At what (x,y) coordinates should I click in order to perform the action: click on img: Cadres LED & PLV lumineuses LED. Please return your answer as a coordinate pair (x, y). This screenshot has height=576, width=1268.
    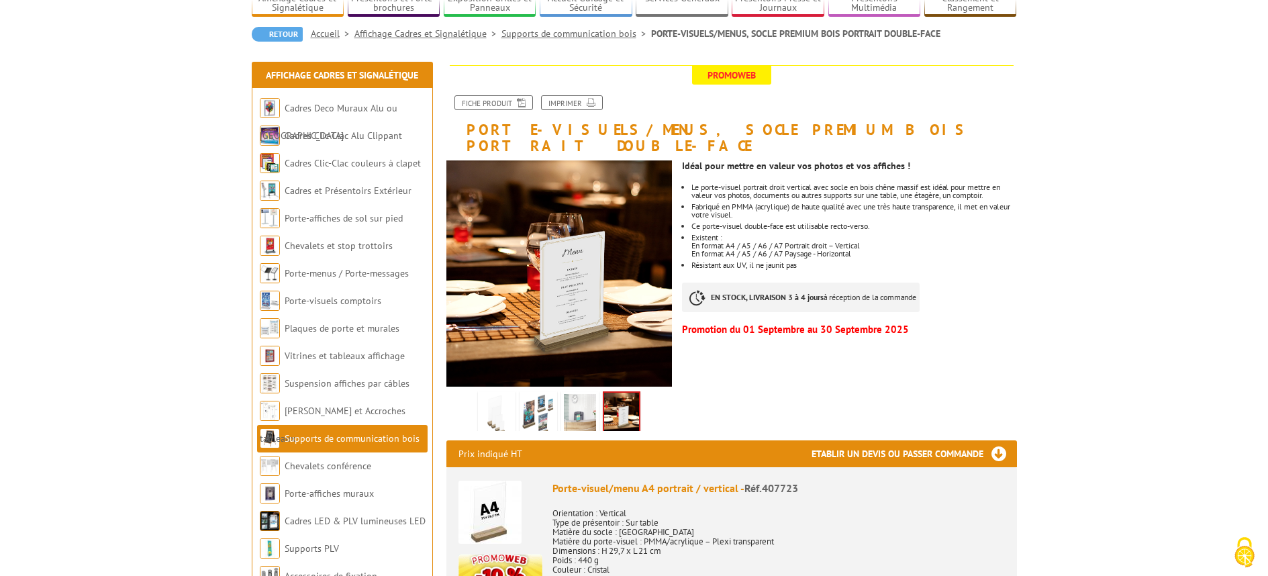
    Looking at the image, I should click on (270, 521).